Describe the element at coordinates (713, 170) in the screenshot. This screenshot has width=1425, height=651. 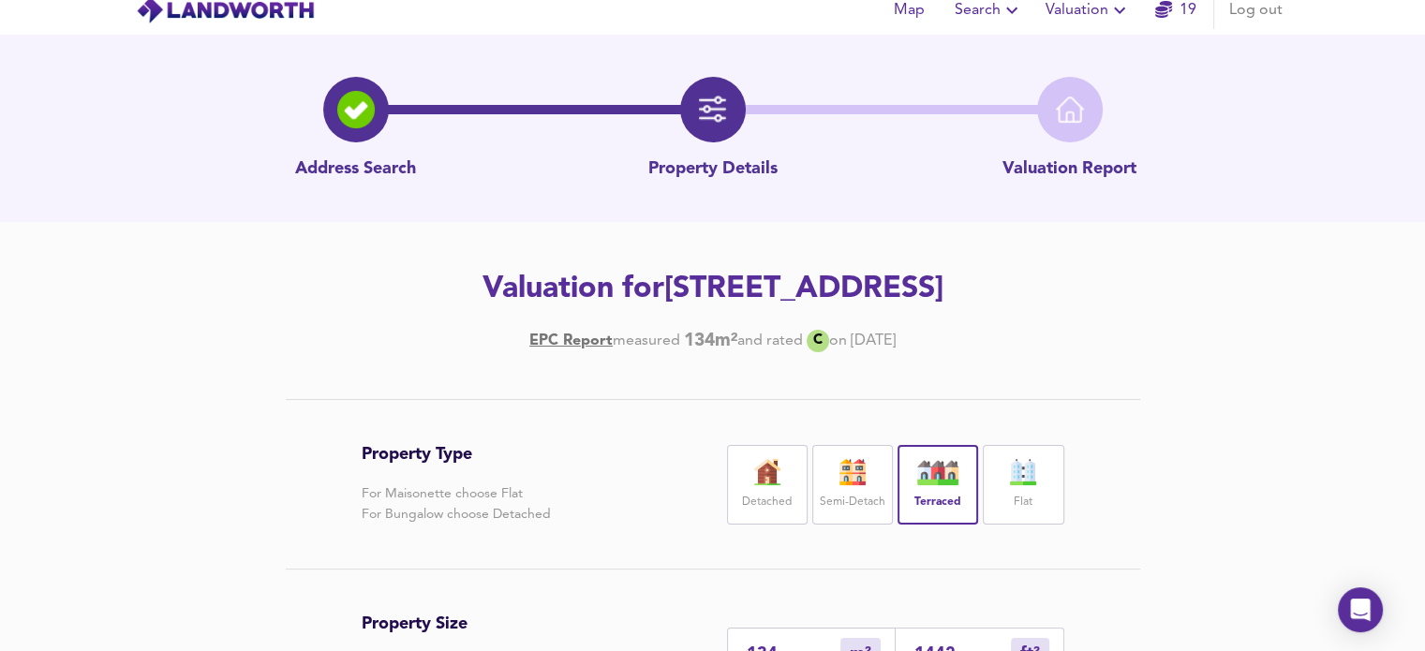
I see `p: Property Details` at that location.